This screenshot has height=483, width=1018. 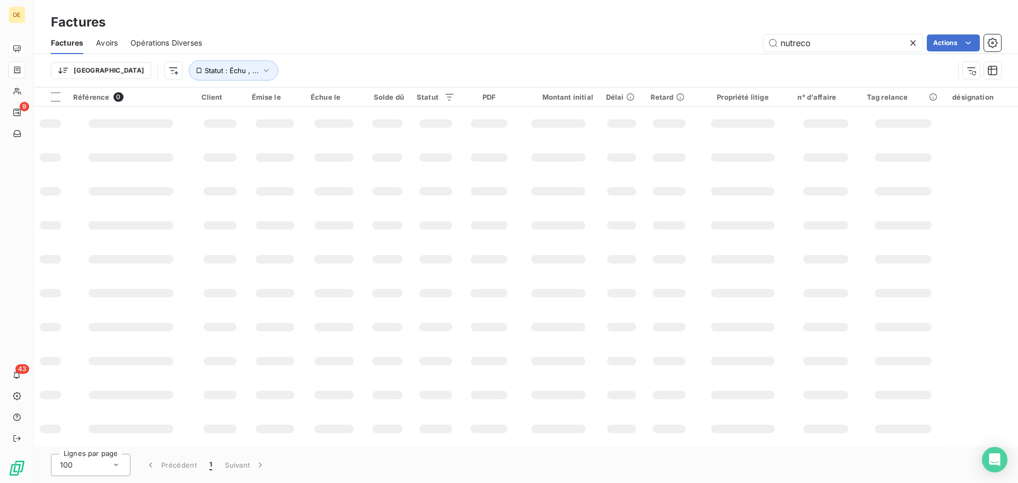 What do you see at coordinates (24, 107) in the screenshot?
I see `span: 9` at bounding box center [24, 107].